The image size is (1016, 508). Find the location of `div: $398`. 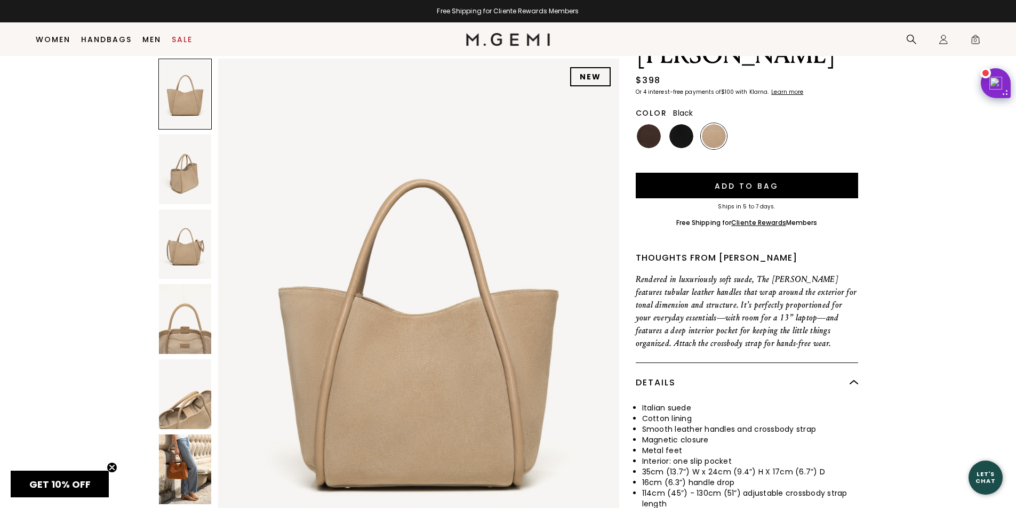

div: $398 is located at coordinates (648, 81).